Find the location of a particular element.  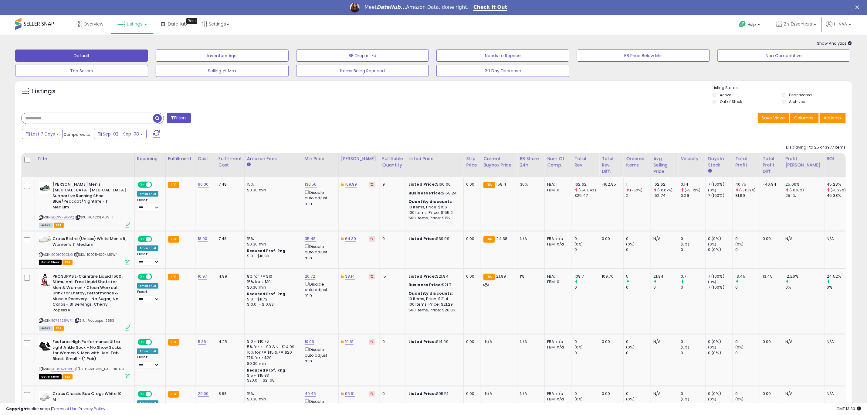

a: Terms of Use is located at coordinates (65, 408).